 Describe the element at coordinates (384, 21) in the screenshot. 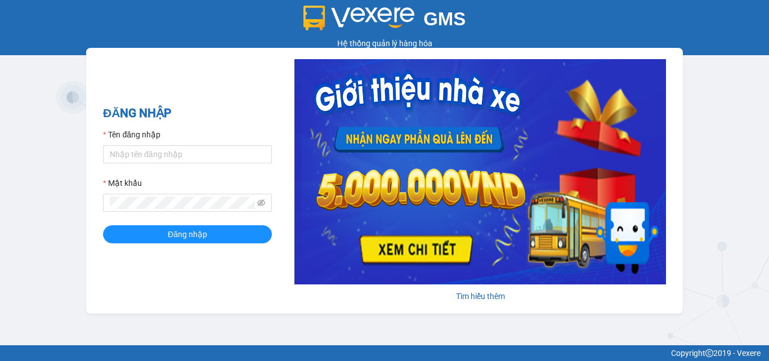

I see `a: GMS` at that location.